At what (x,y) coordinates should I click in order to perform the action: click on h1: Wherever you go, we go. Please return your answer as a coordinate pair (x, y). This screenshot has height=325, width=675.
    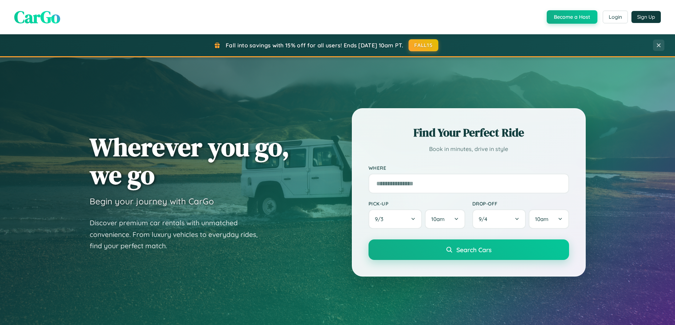
    Looking at the image, I should click on (189, 161).